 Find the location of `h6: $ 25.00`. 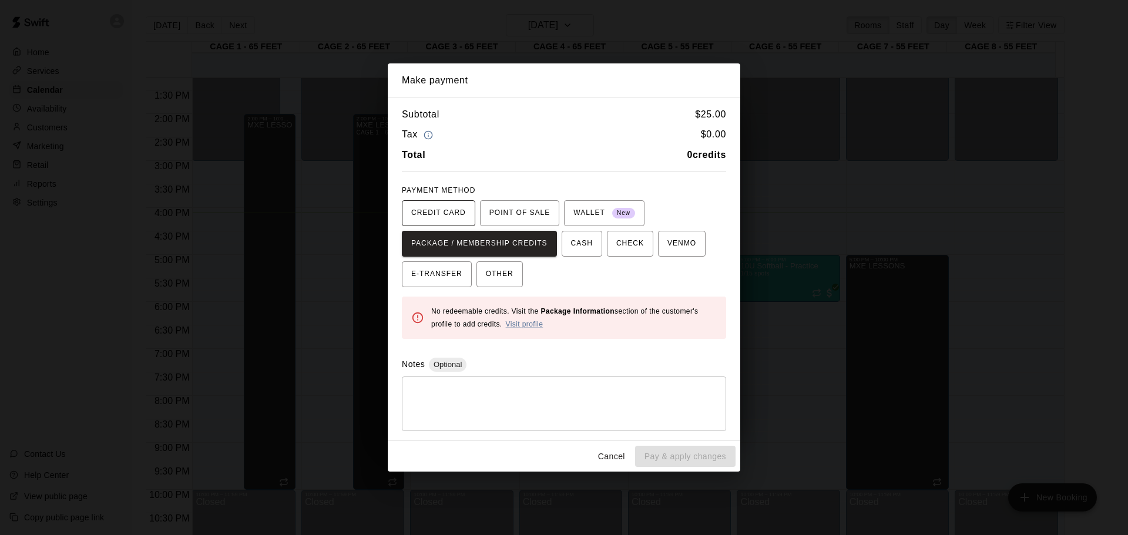

h6: $ 25.00 is located at coordinates (710, 115).